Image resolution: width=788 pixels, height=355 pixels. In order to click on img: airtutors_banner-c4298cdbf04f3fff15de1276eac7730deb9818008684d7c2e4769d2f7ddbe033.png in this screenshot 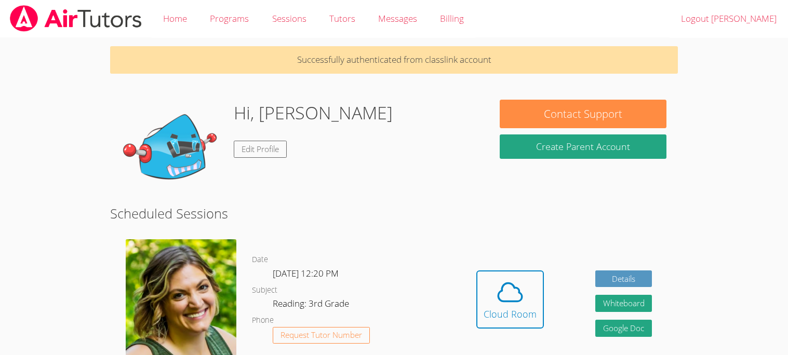, I will do `click(76, 18)`.